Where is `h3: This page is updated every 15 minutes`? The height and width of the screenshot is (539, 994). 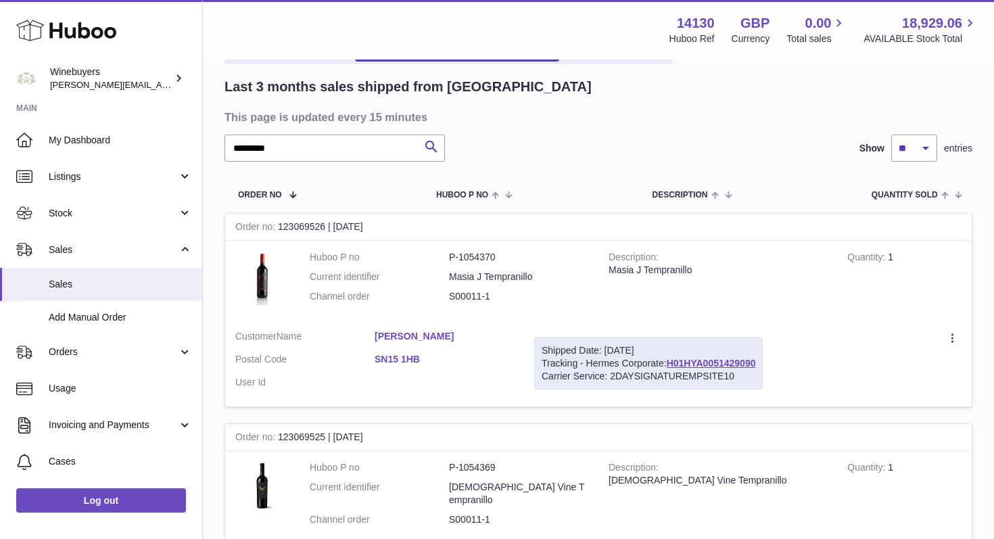 h3: This page is updated every 15 minutes is located at coordinates (597, 117).